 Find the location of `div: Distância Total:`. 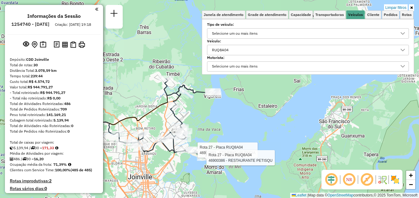

div: Distância Total: is located at coordinates (54, 71).